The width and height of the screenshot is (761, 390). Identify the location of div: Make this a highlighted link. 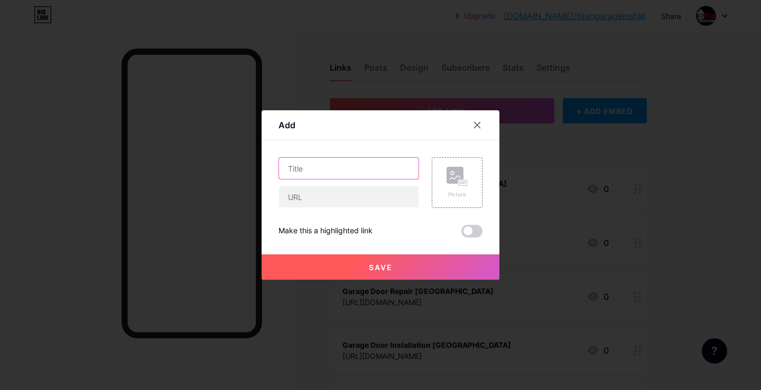
(325, 231).